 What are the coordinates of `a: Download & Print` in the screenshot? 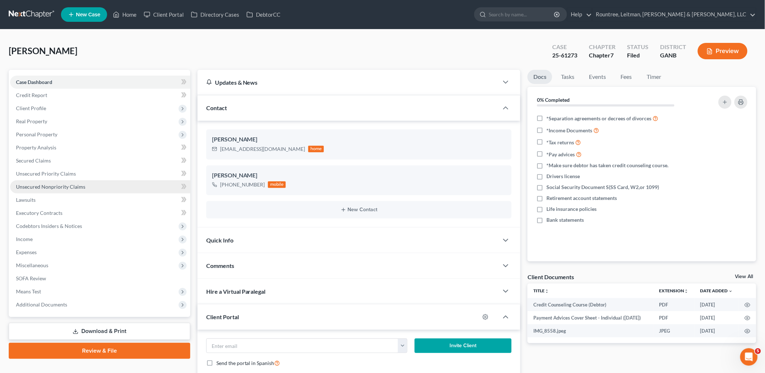 It's located at (100, 331).